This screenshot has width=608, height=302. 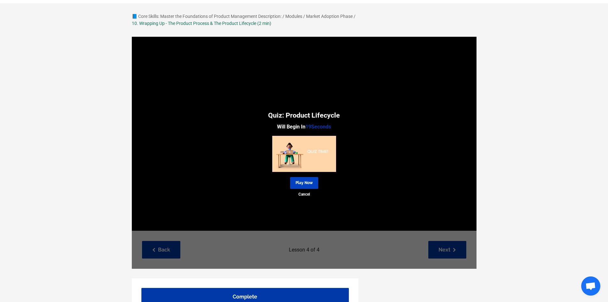 I want to click on div: 10. Wrapping Up - The Product Process & The Product Lifecycle (2 min), so click(x=201, y=23).